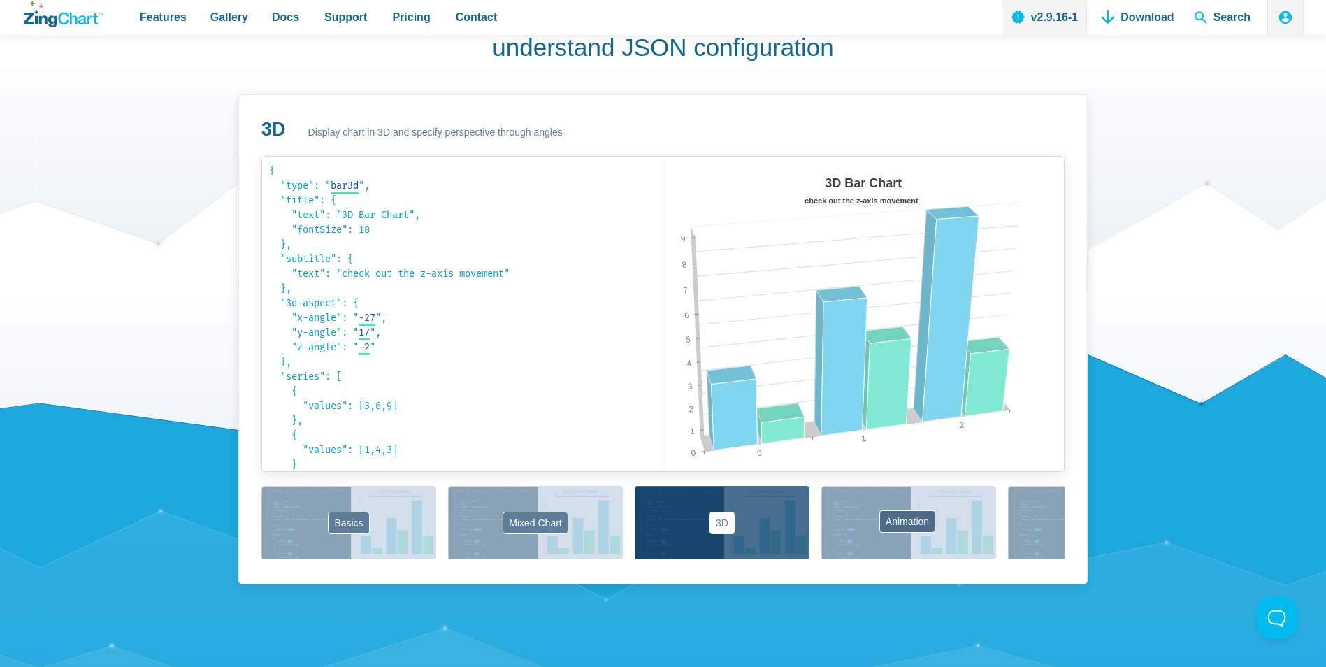  I want to click on button: Basics, so click(349, 522).